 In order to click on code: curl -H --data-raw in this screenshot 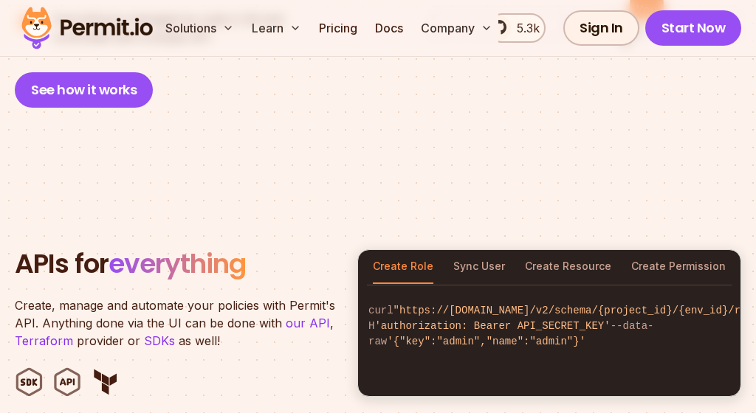, I will do `click(549, 326)`.